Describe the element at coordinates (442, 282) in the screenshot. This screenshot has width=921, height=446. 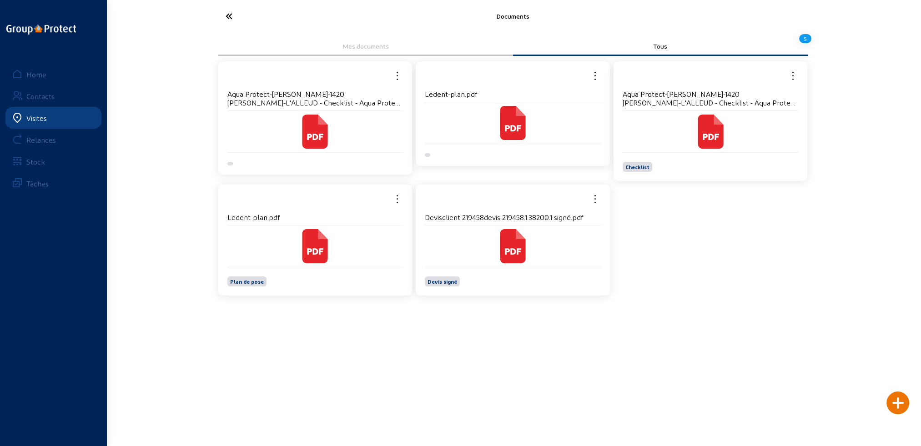
I see `span: Devis signé` at that location.